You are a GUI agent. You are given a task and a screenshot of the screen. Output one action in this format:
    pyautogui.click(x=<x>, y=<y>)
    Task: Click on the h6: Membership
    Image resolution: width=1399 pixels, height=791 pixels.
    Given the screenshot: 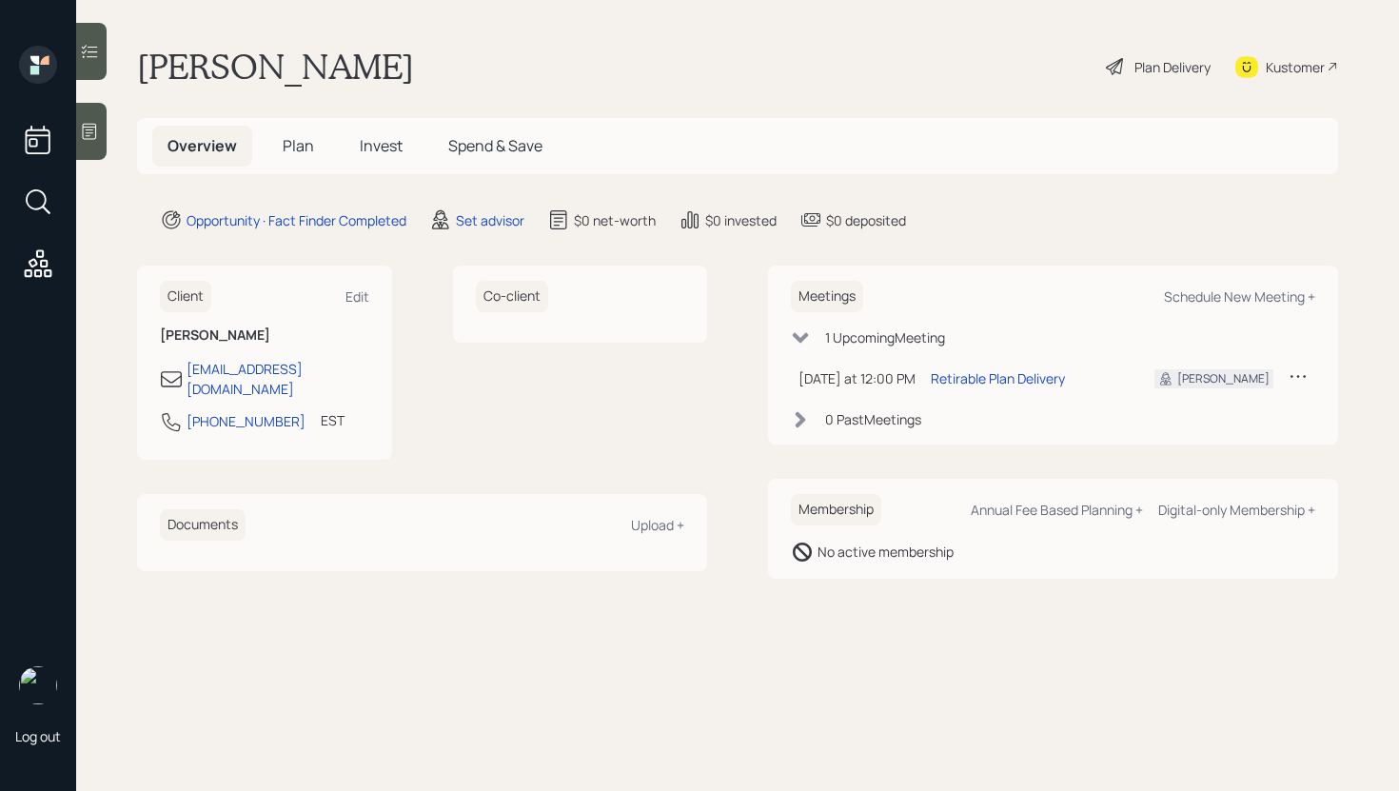 What is the action you would take?
    pyautogui.click(x=835, y=509)
    